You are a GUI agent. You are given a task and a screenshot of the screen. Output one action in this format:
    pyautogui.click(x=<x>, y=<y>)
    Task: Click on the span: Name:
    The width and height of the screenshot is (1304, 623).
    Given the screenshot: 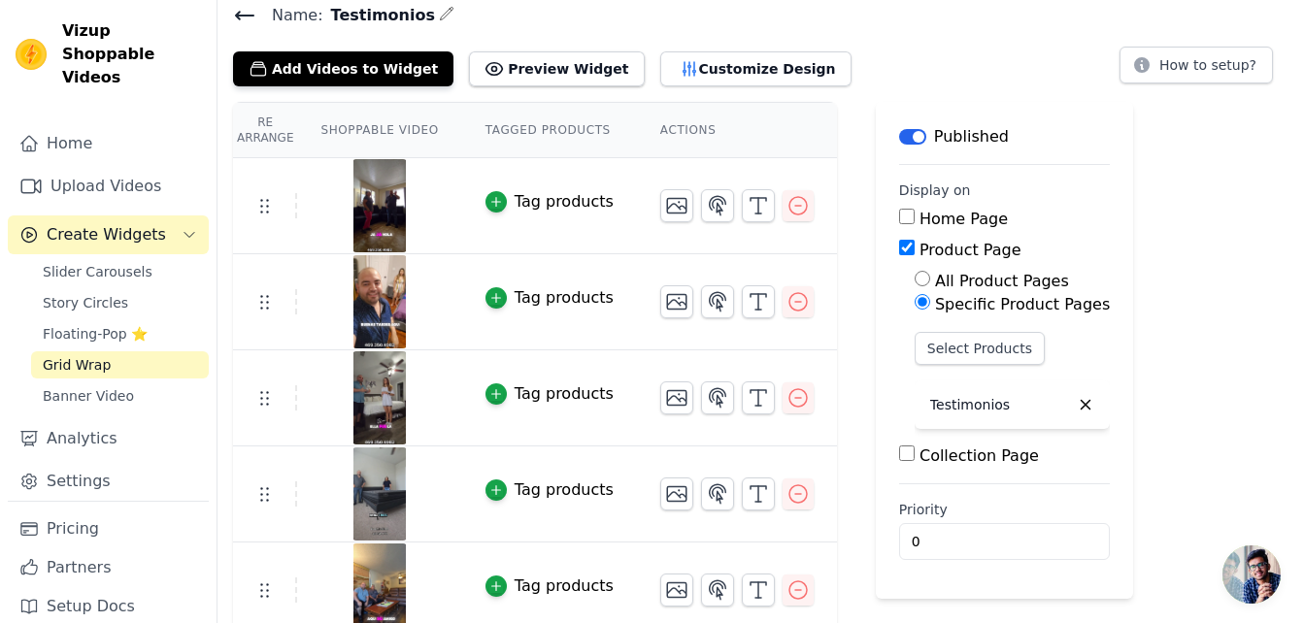 What is the action you would take?
    pyautogui.click(x=289, y=16)
    